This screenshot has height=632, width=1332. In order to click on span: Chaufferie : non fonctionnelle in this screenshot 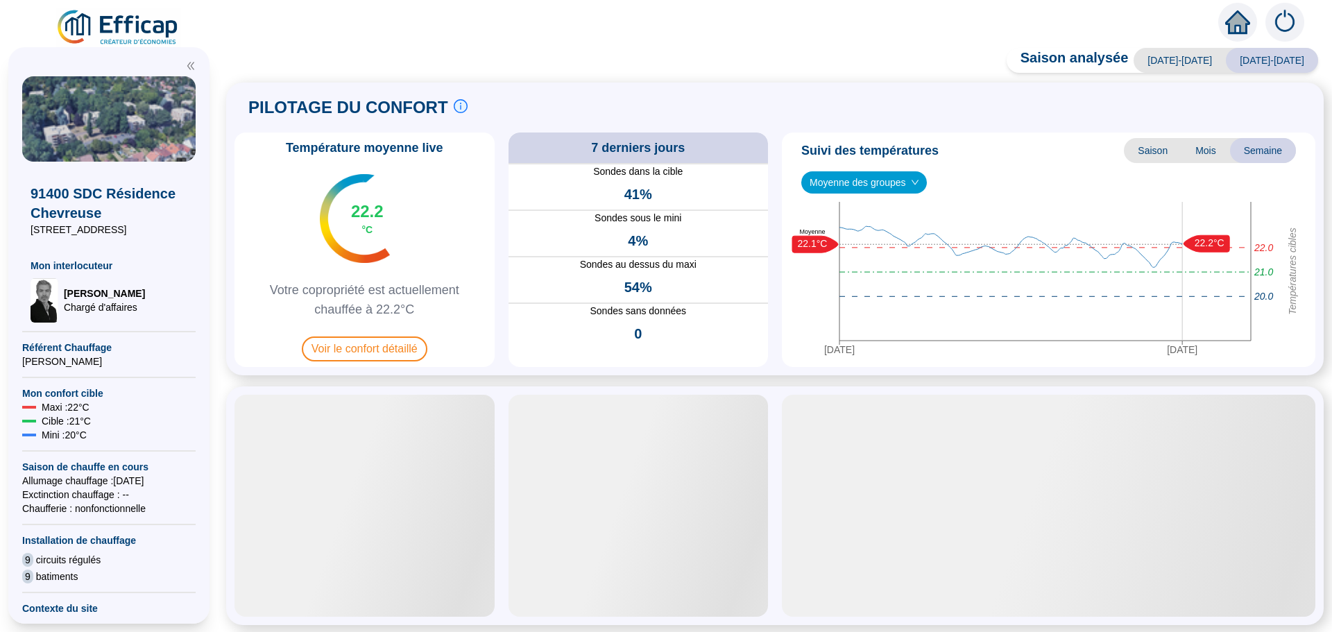, I will do `click(109, 509)`.